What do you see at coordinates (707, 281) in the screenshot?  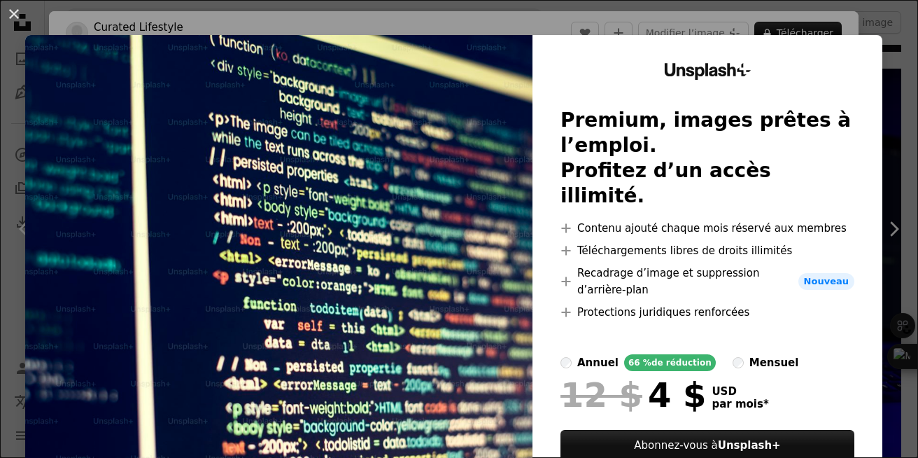 I see `li: Recadrage d’image et suppression d’arrière-plan` at bounding box center [707, 281].